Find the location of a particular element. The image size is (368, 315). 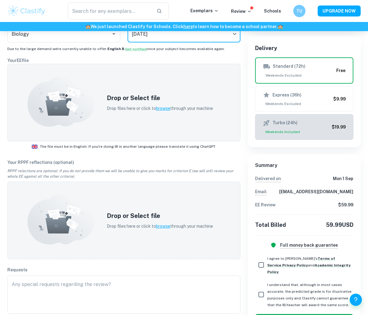

a: Schools is located at coordinates (273, 11).